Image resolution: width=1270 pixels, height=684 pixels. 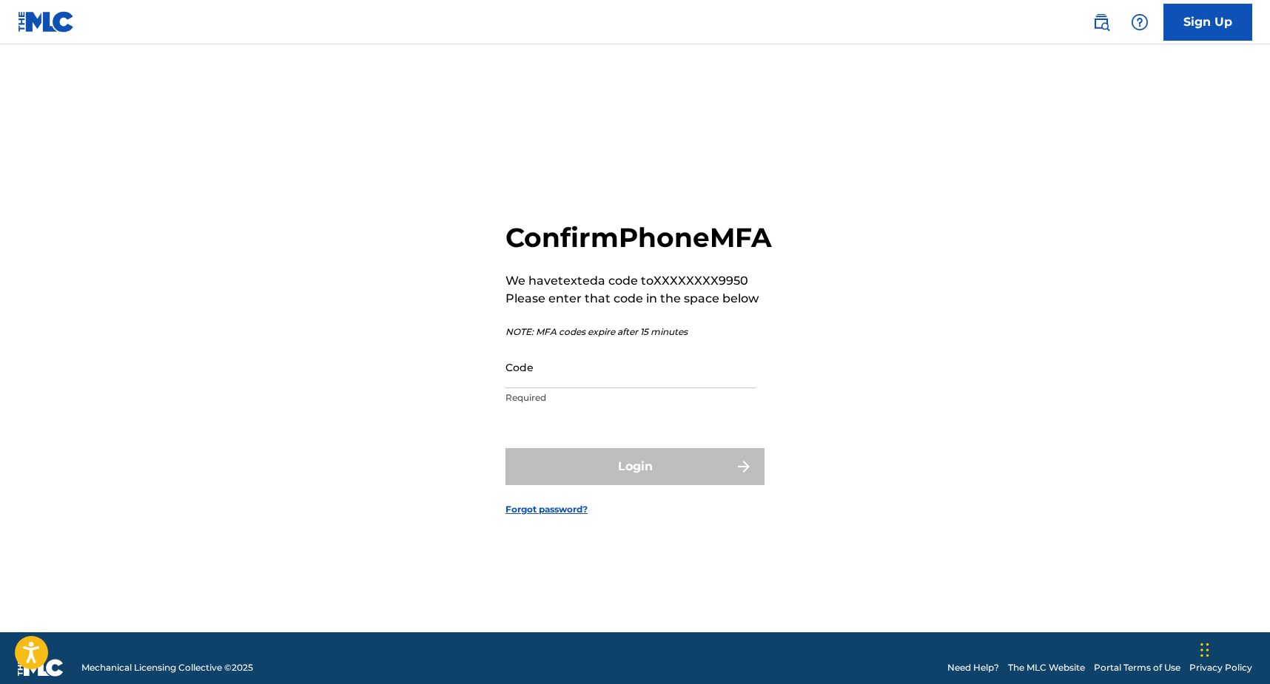 What do you see at coordinates (1233, 649) in the screenshot?
I see `div: Chat Widget` at bounding box center [1233, 649].